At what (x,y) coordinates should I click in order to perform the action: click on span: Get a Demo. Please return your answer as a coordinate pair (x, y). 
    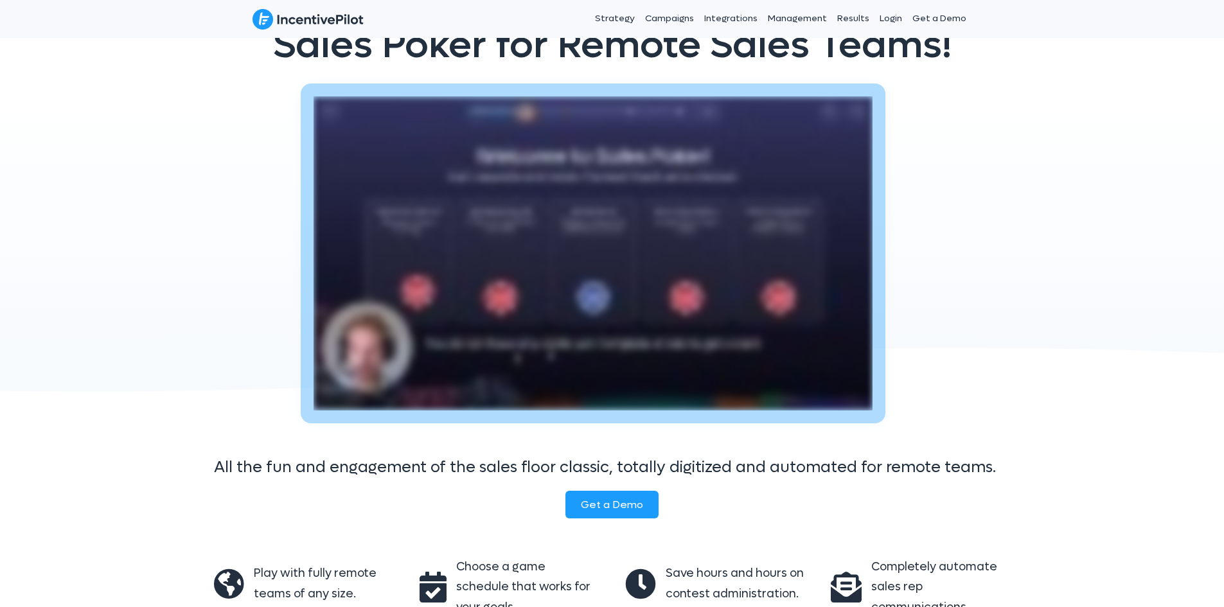
    Looking at the image, I should click on (612, 504).